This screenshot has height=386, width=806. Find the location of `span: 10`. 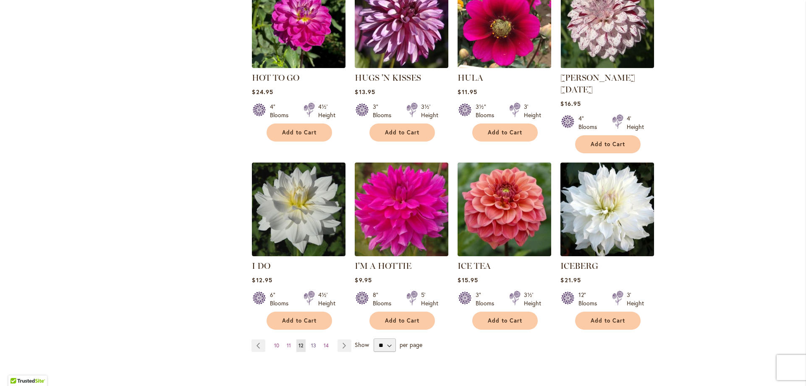

span: 10 is located at coordinates (277, 345).